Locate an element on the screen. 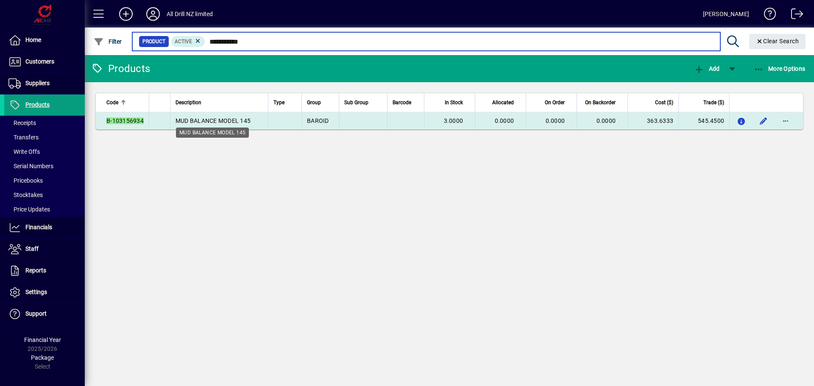 This screenshot has width=814, height=386. a: Home is located at coordinates (45, 40).